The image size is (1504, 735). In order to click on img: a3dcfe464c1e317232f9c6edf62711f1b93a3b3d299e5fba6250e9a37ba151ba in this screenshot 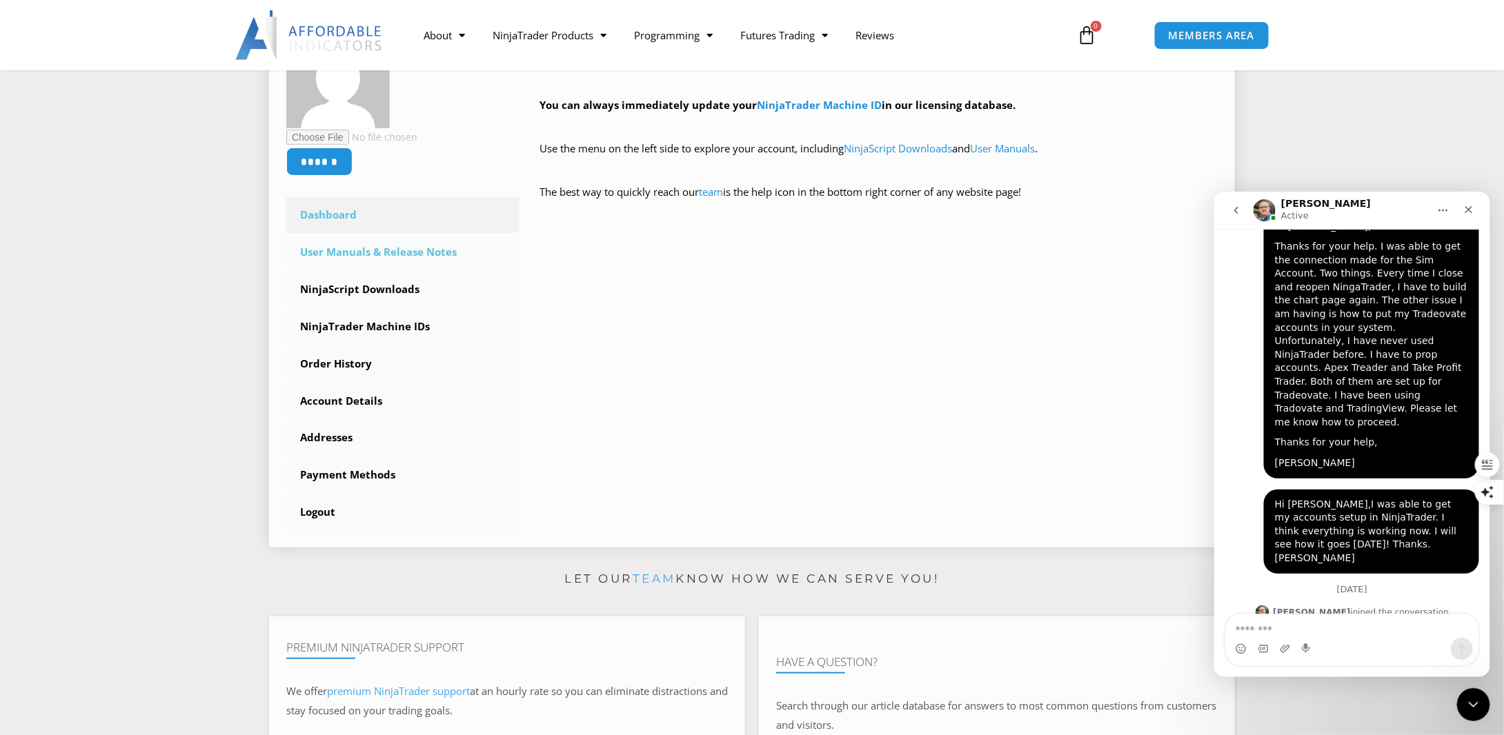, I will do `click(338, 77)`.